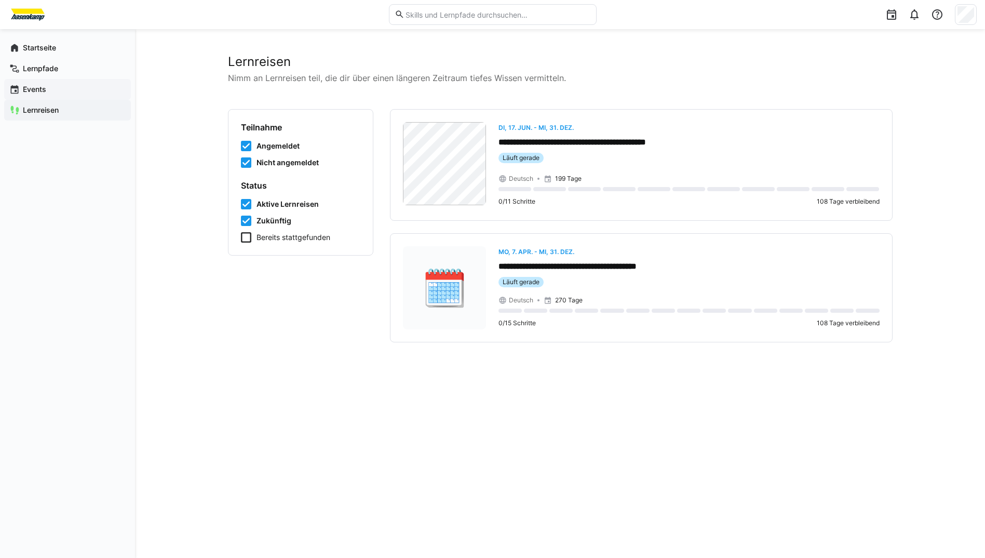 Image resolution: width=985 pixels, height=558 pixels. I want to click on span: Di, 17. Jun. - Mi, 31. Dez., so click(536, 127).